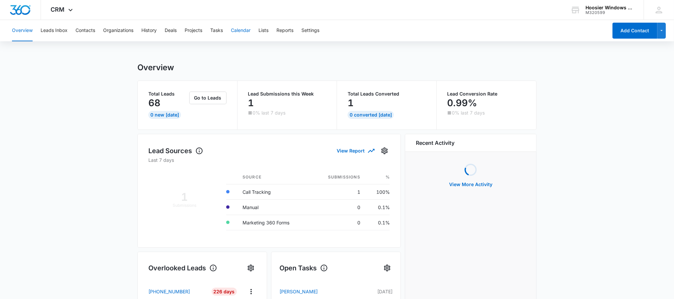  Describe the element at coordinates (471, 184) in the screenshot. I see `button: View More Activity` at that location.